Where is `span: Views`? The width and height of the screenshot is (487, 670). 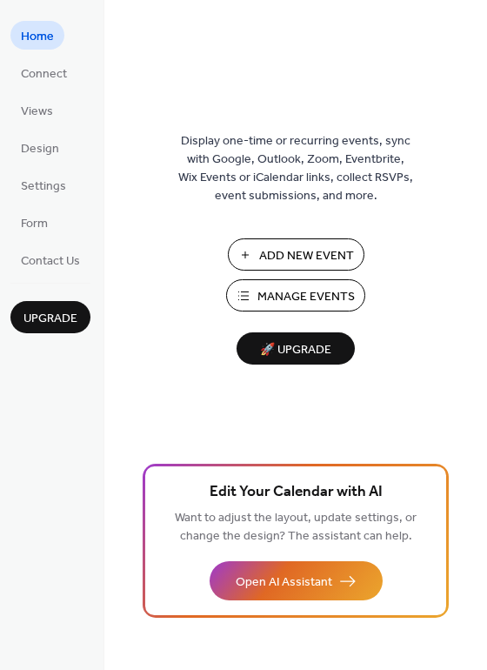
span: Views is located at coordinates (37, 111).